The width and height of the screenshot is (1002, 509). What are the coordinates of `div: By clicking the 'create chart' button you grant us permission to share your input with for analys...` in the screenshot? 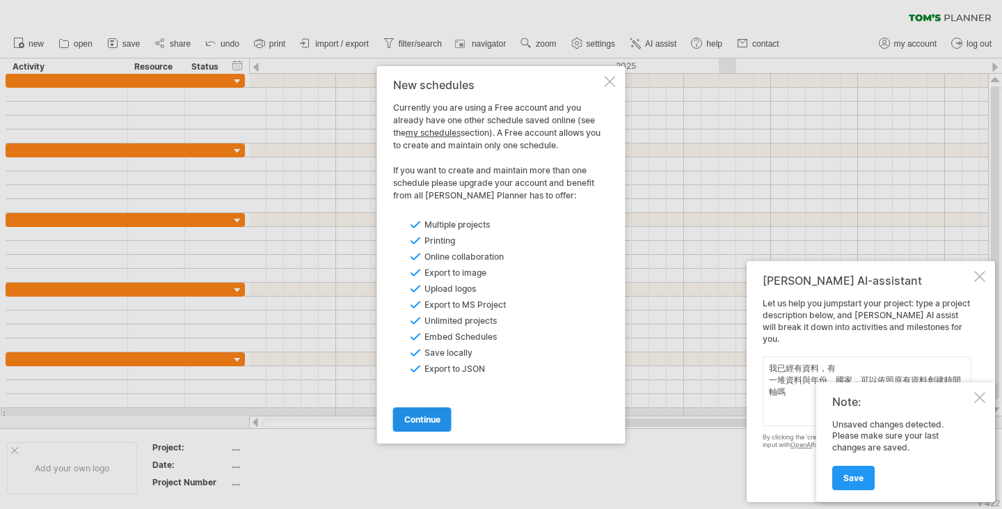 It's located at (867, 441).